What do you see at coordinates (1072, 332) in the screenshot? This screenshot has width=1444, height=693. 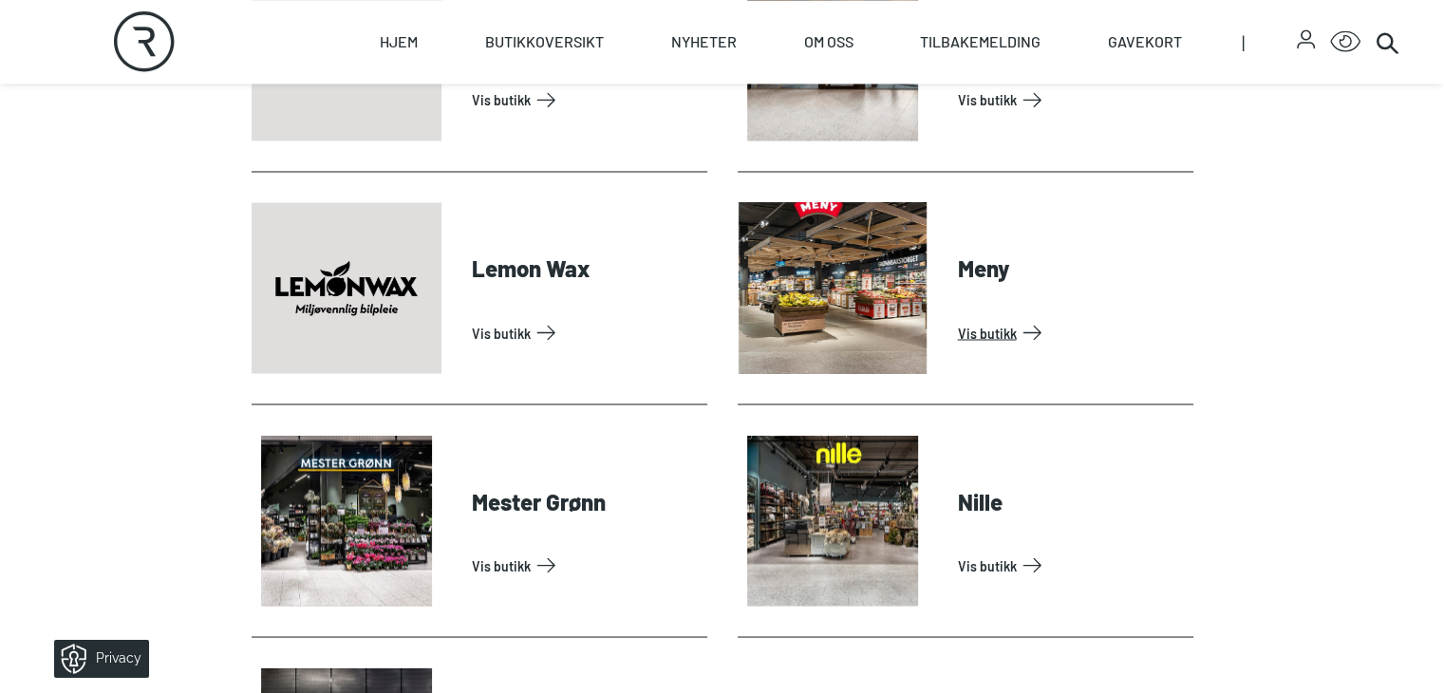 I see `a: Vis Butikk: Meny` at bounding box center [1072, 332].